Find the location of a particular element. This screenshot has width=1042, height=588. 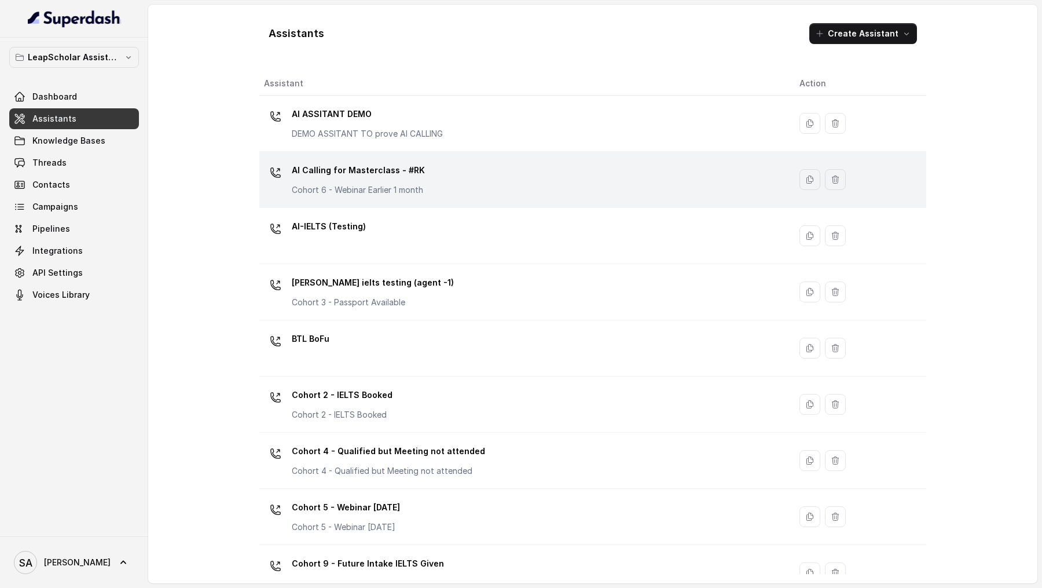

p: DEMO ASSITANT TO prove AI CALLING is located at coordinates (367, 134).